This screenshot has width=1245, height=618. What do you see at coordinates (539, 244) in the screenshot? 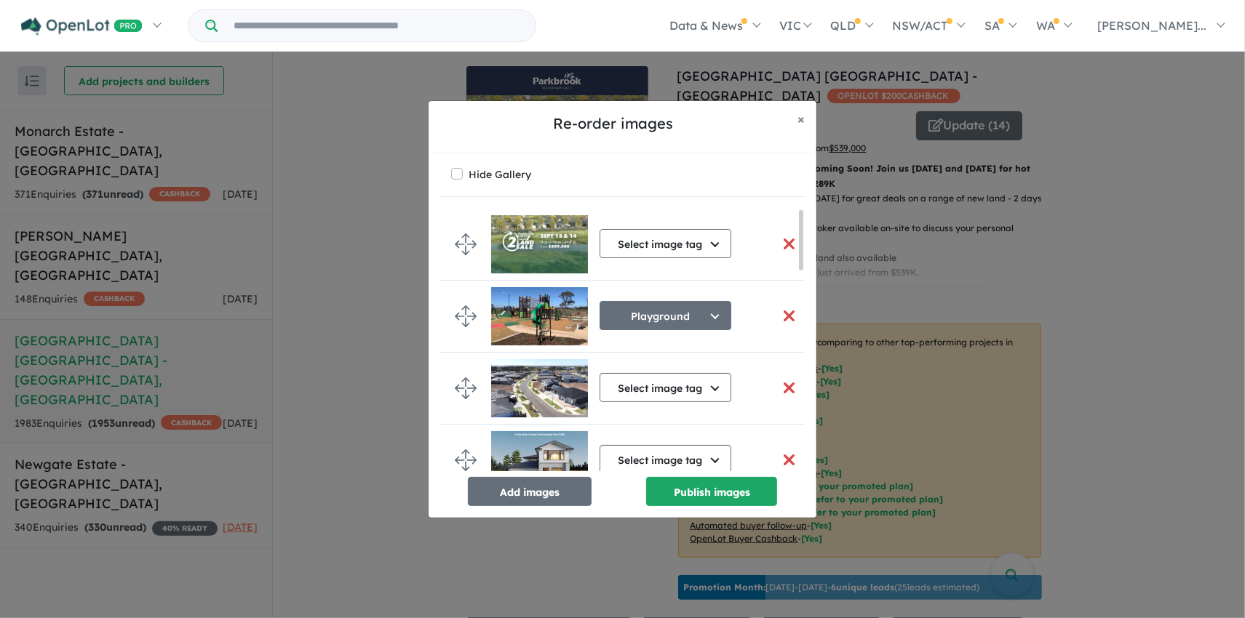
I see `img: Parkbrook%20Wyndham%20Vale%20Estate%20-%20Manor%20Lakes___1756794956.jpg` at bounding box center [539, 244].